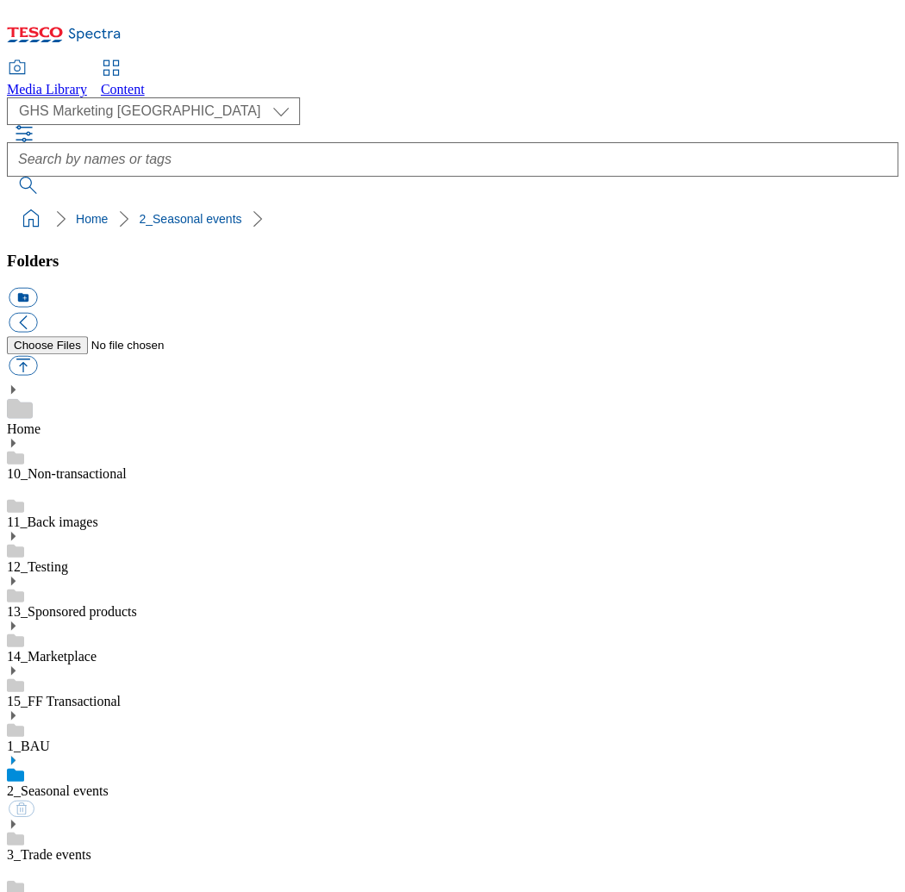 The height and width of the screenshot is (892, 905). Describe the element at coordinates (47, 79) in the screenshot. I see `a: Media Library` at that location.